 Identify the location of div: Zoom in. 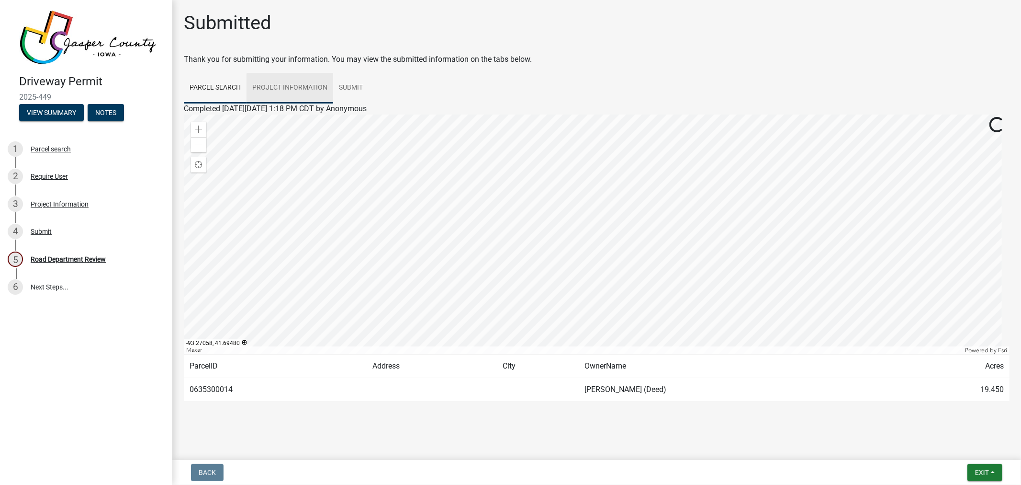
(199, 129).